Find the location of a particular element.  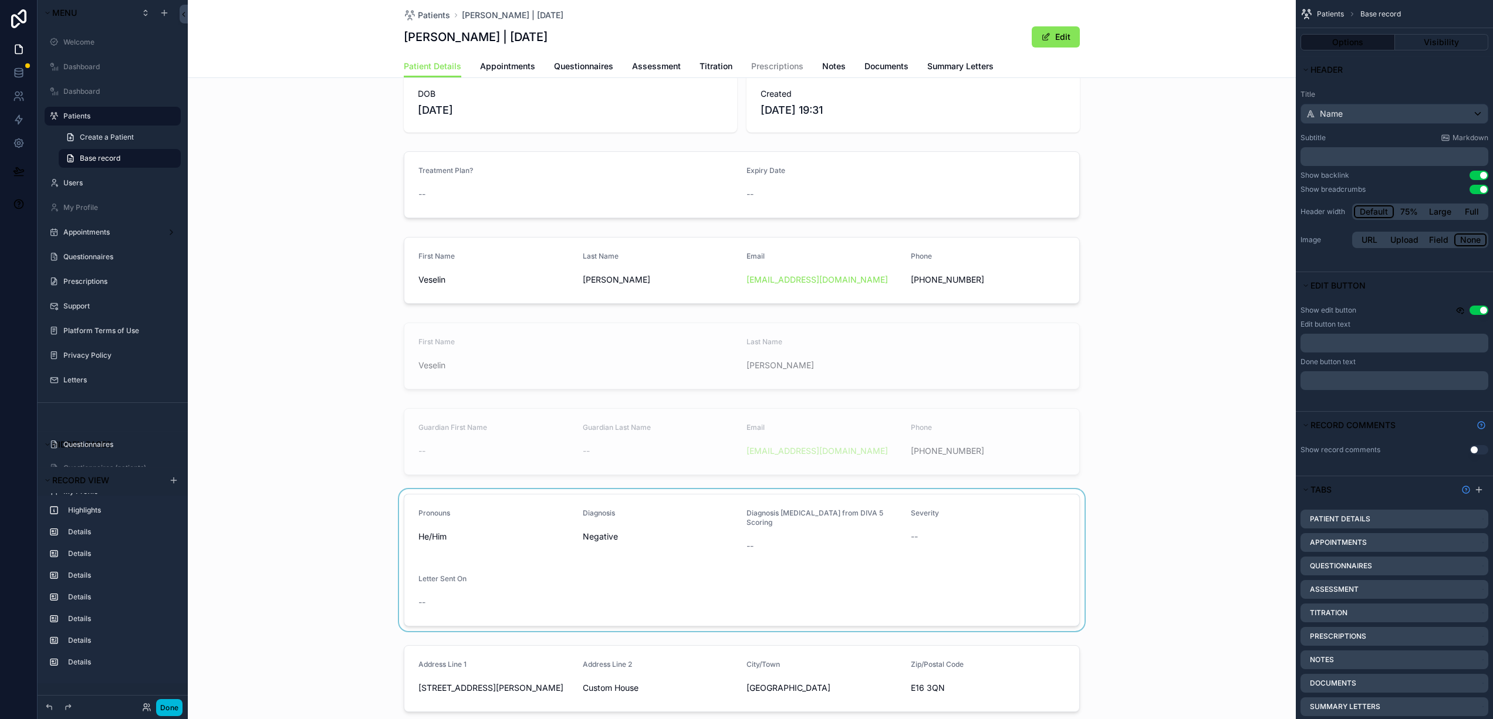

button: 75% is located at coordinates (1408, 212).